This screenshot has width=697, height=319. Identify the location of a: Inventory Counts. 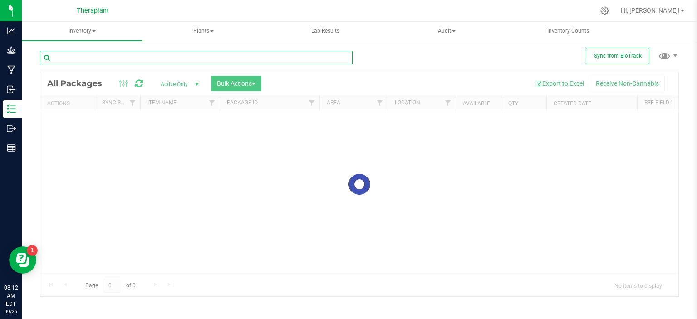
(568, 31).